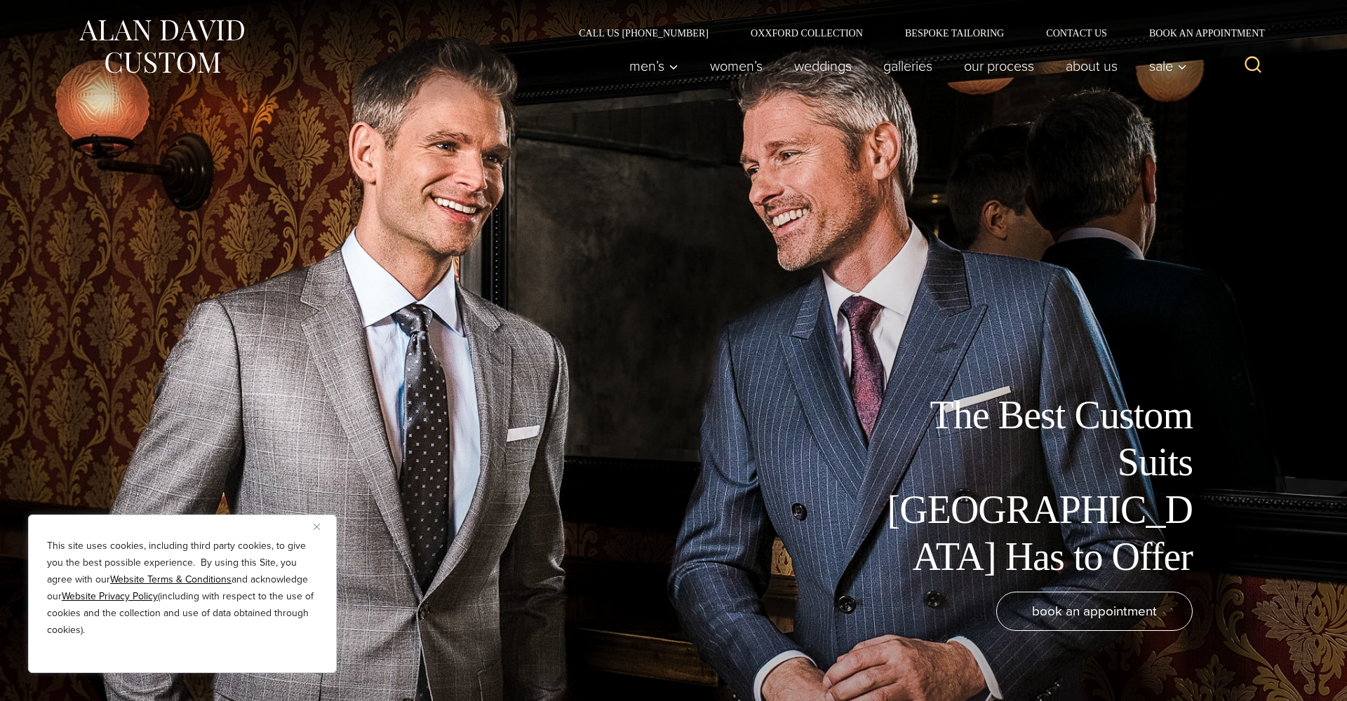  I want to click on a: About Us, so click(1091, 66).